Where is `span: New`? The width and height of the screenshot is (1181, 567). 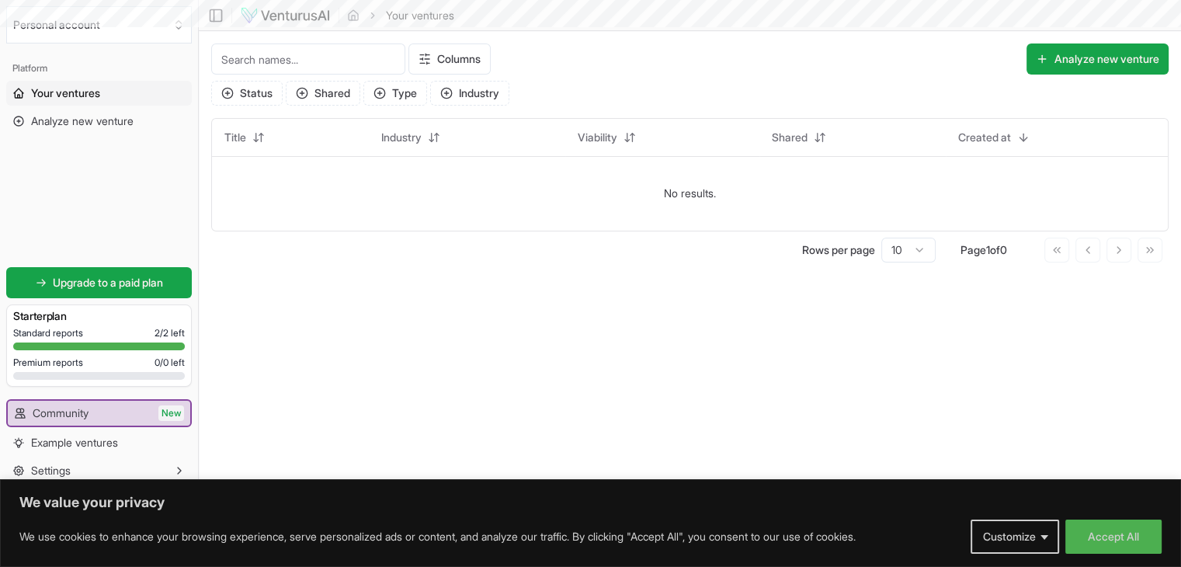
span: New is located at coordinates (171, 413).